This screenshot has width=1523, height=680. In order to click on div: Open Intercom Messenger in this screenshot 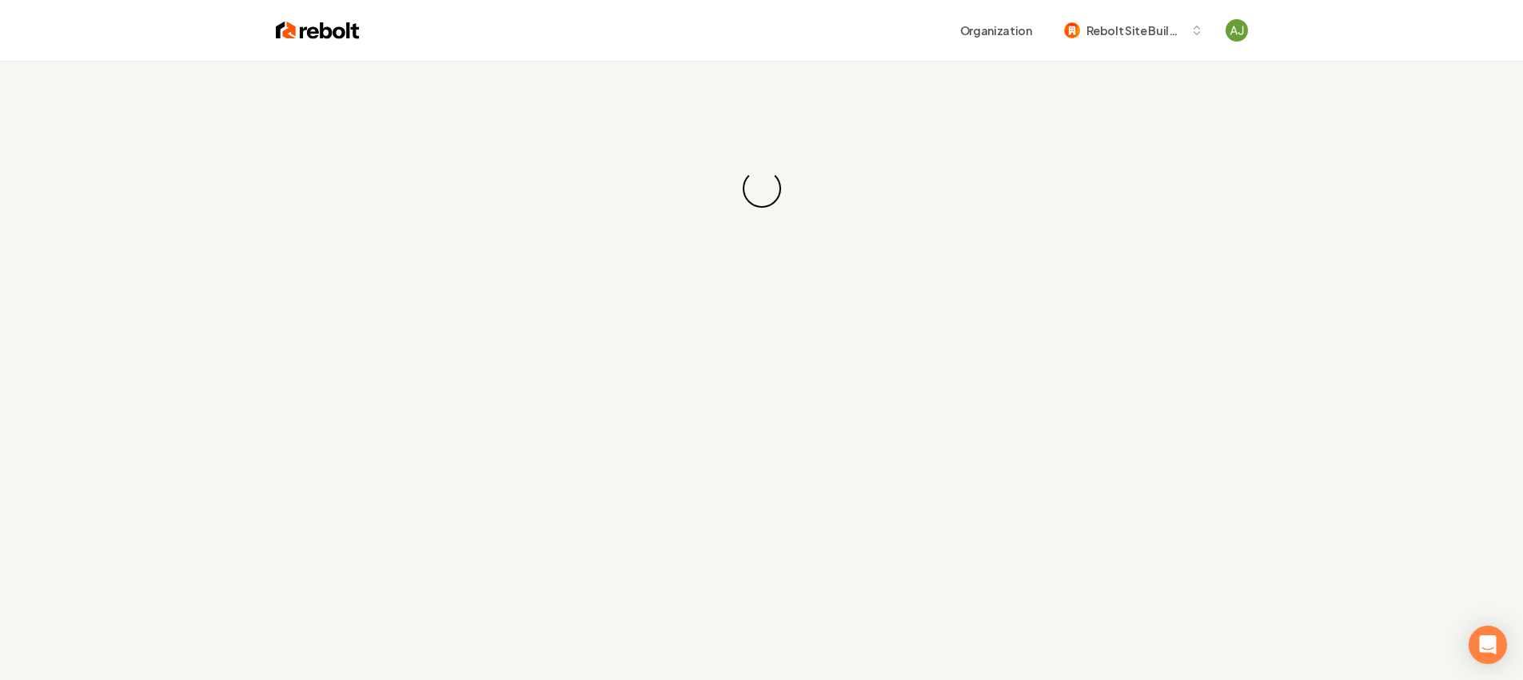, I will do `click(1488, 645)`.